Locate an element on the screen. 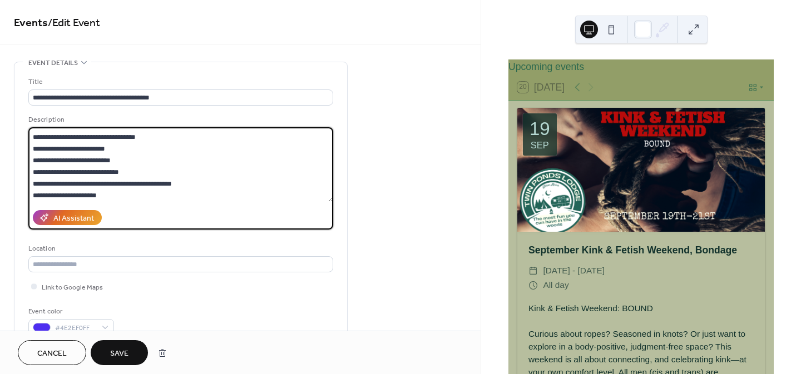 This screenshot has height=374, width=801. div: 19 is located at coordinates (539, 128).